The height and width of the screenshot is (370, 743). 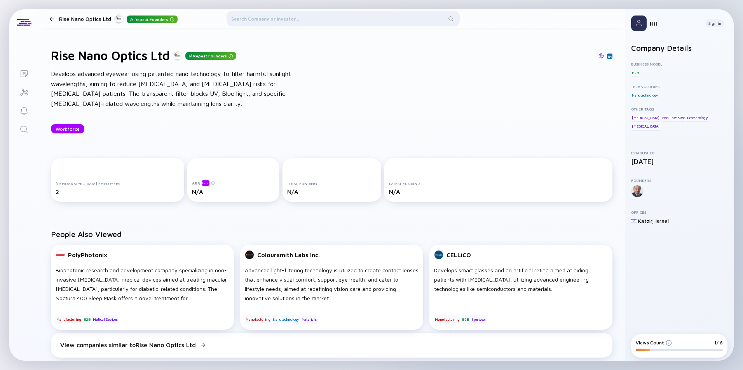 What do you see at coordinates (645, 221) in the screenshot?
I see `div: Katzir ,` at bounding box center [645, 221].